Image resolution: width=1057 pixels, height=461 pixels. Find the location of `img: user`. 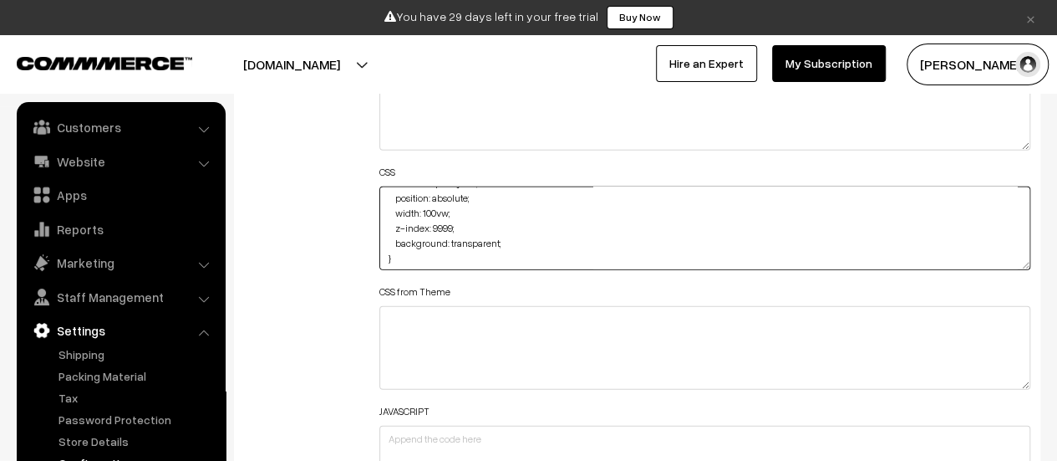

img: user is located at coordinates (1028, 64).